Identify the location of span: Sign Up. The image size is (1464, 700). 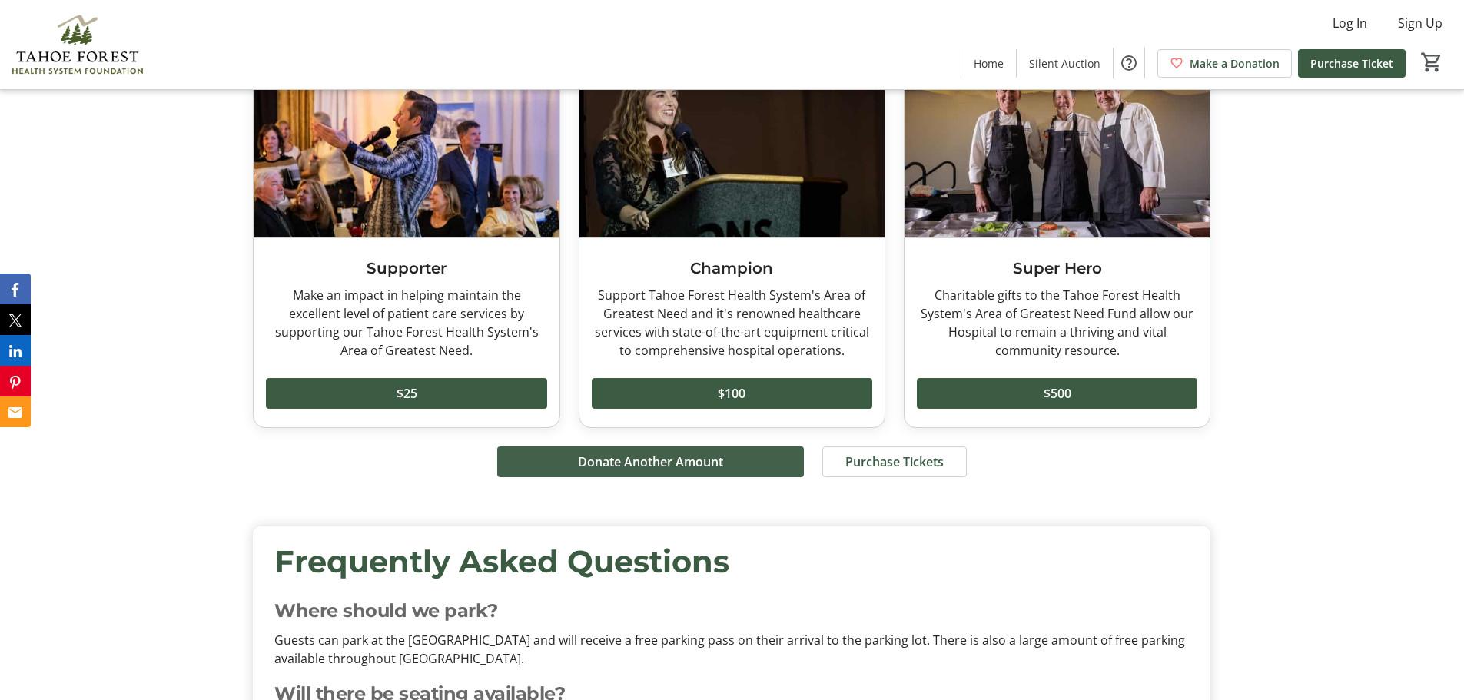
(1420, 23).